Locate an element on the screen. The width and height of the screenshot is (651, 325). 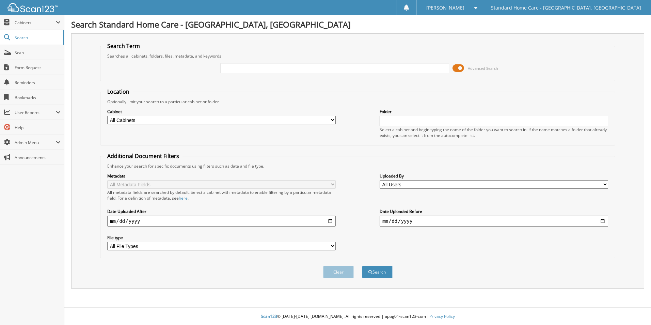
span: Cabinets is located at coordinates (35, 22).